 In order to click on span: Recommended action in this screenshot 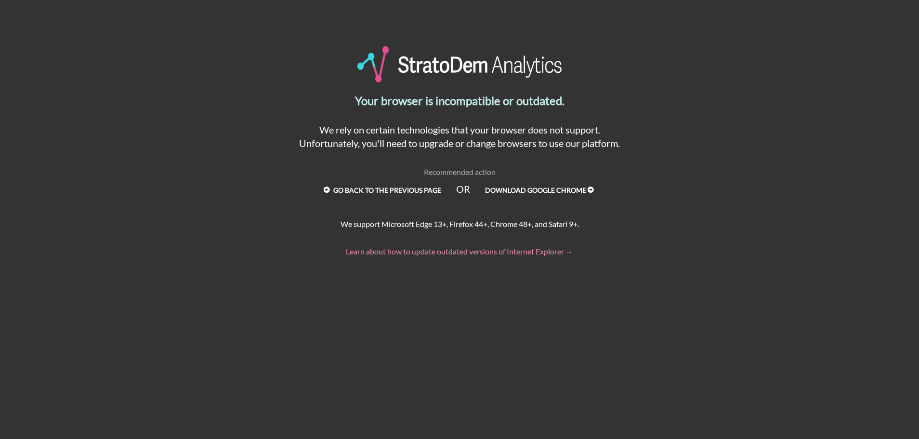, I will do `click(459, 171)`.